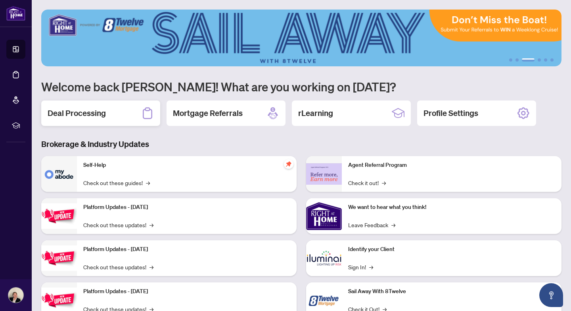  What do you see at coordinates (187, 165) in the screenshot?
I see `p: Self-Help` at bounding box center [187, 165].